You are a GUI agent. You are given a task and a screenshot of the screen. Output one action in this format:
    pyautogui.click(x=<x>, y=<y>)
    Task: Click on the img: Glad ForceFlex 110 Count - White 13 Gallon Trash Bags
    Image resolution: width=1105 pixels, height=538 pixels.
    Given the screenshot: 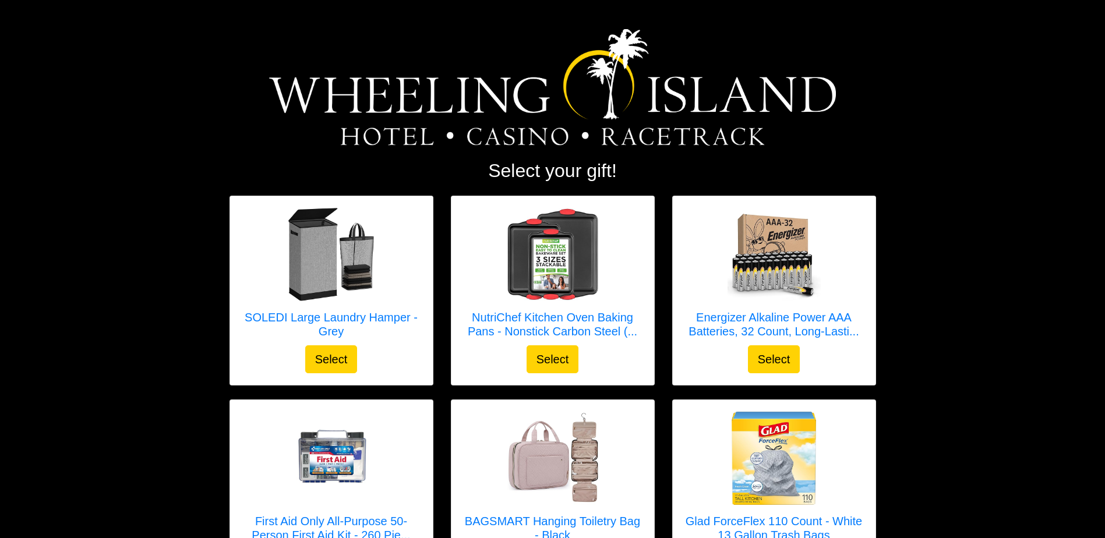 What is the action you would take?
    pyautogui.click(x=774, y=458)
    